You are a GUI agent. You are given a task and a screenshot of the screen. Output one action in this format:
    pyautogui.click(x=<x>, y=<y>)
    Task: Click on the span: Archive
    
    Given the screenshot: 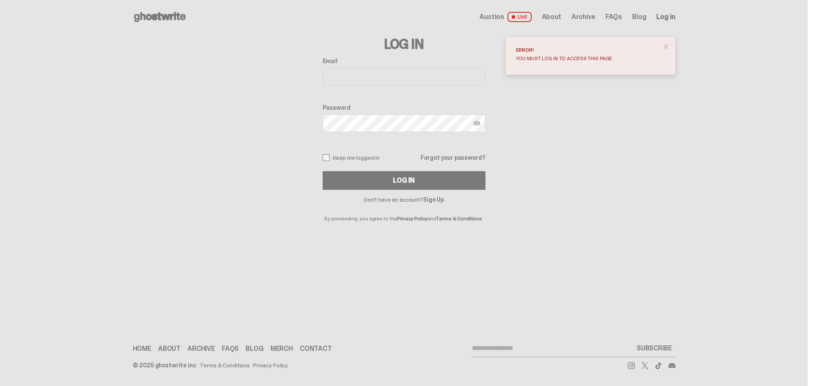 What is the action you would take?
    pyautogui.click(x=584, y=17)
    